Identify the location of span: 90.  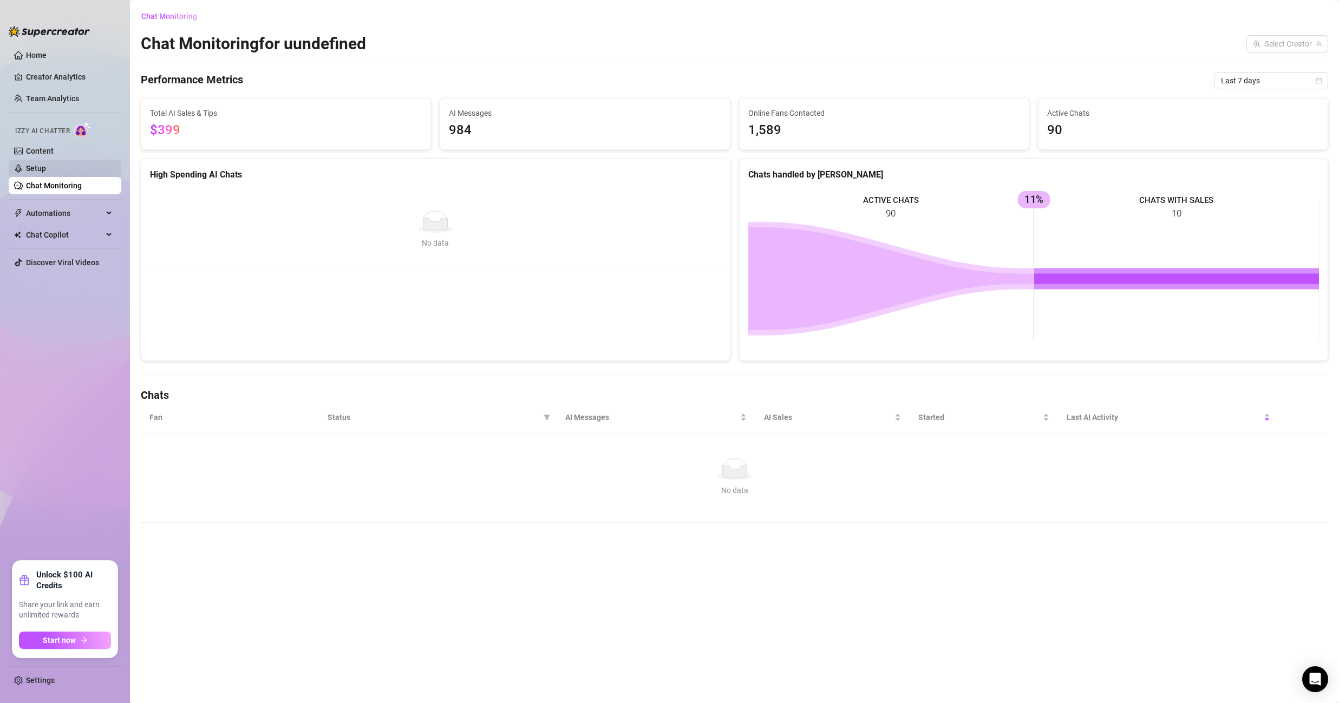
(1183, 131).